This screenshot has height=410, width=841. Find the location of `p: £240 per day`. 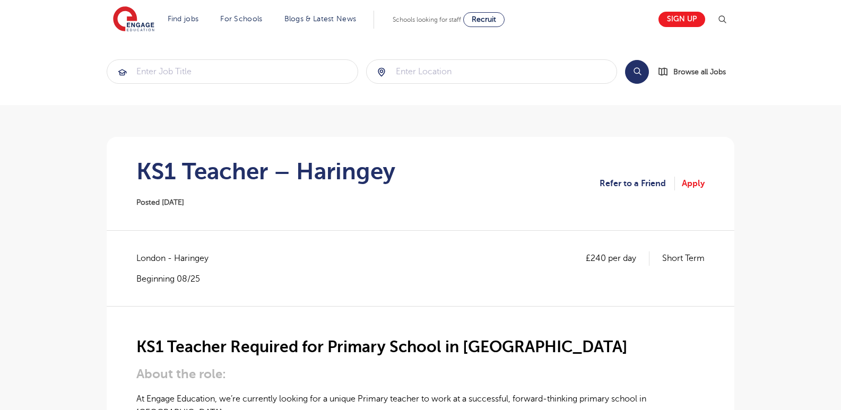

p: £240 per day is located at coordinates (617, 258).